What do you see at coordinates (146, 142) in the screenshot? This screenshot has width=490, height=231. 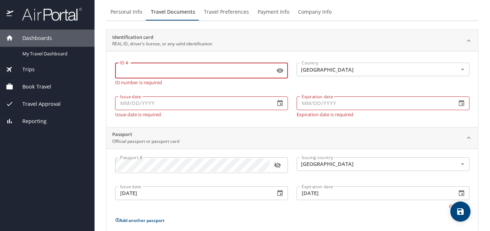 I see `p: Official passport or passport card` at bounding box center [146, 142].